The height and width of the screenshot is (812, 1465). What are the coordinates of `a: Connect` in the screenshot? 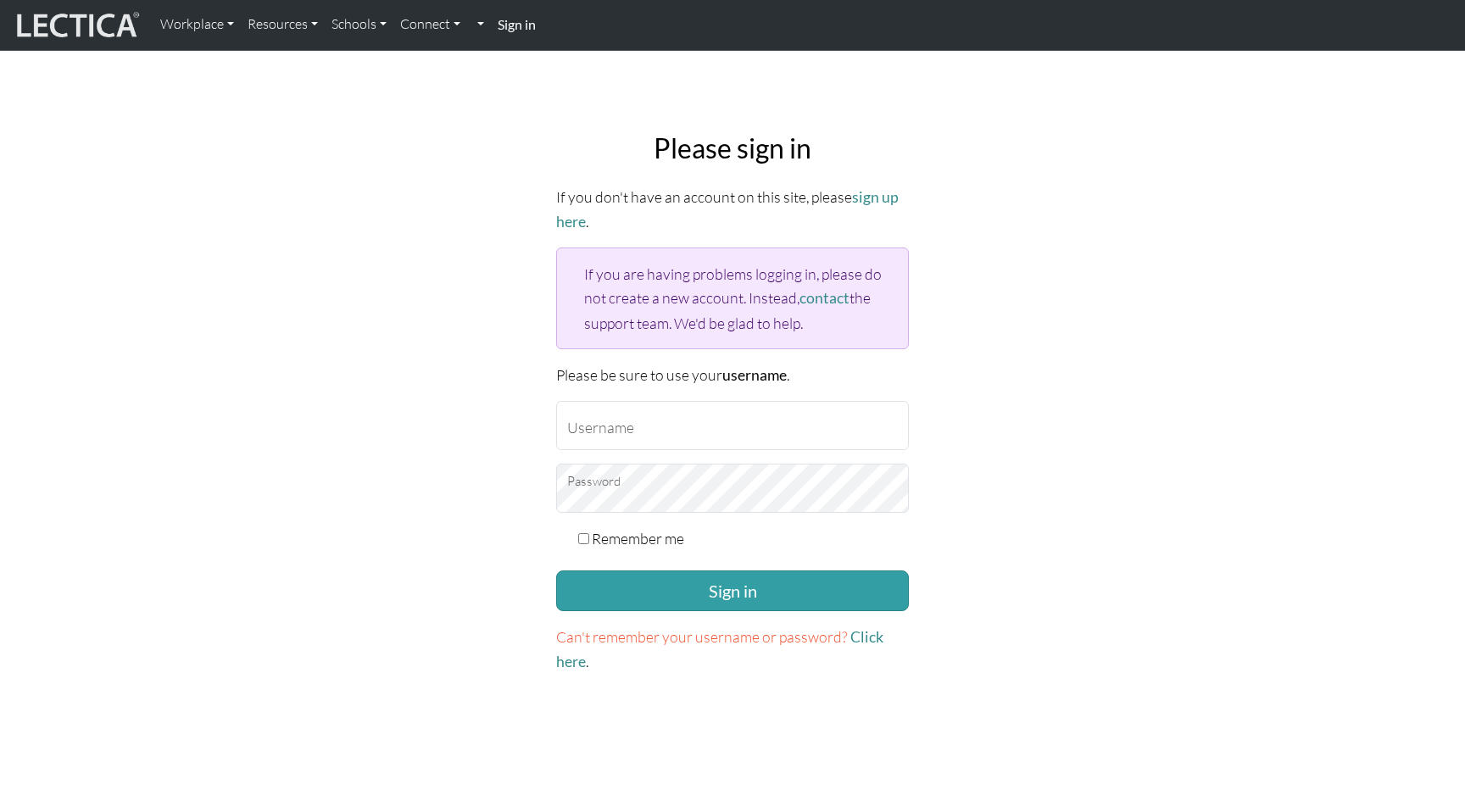 It's located at (430, 24).